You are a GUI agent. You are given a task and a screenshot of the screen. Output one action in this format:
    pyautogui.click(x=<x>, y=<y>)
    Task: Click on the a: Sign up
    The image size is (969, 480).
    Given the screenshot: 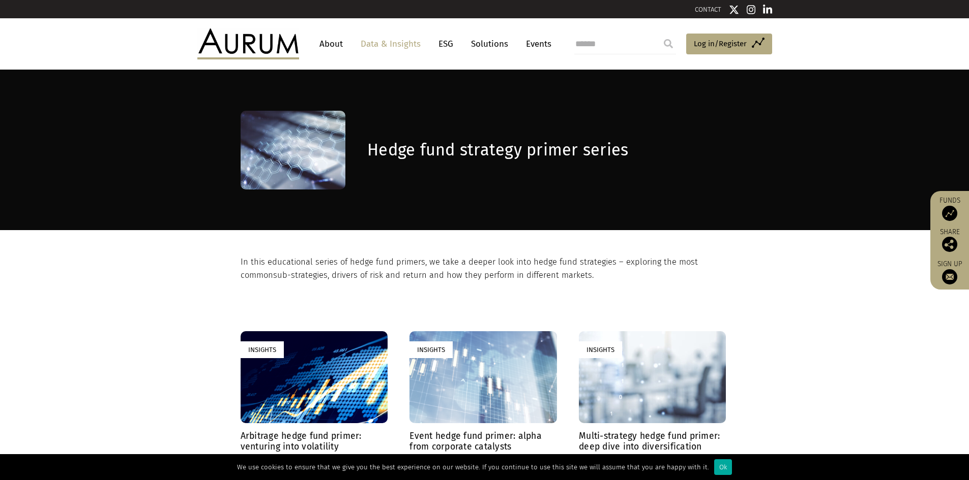 What is the action you would take?
    pyautogui.click(x=949, y=272)
    